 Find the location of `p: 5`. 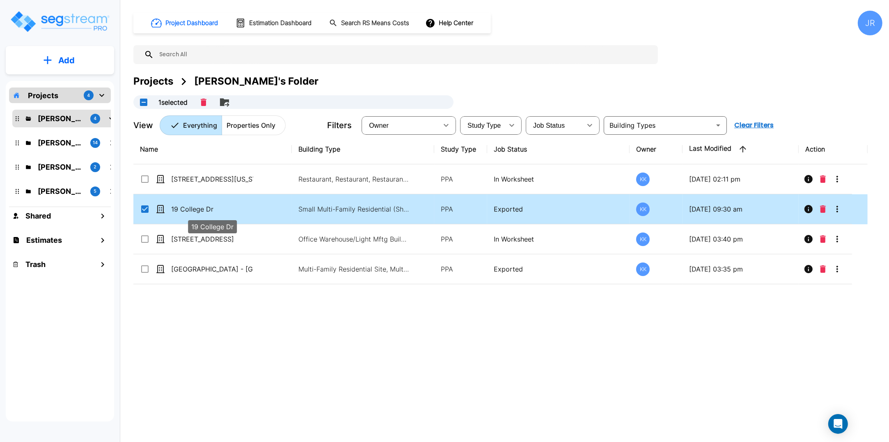

p: 5 is located at coordinates (95, 191).